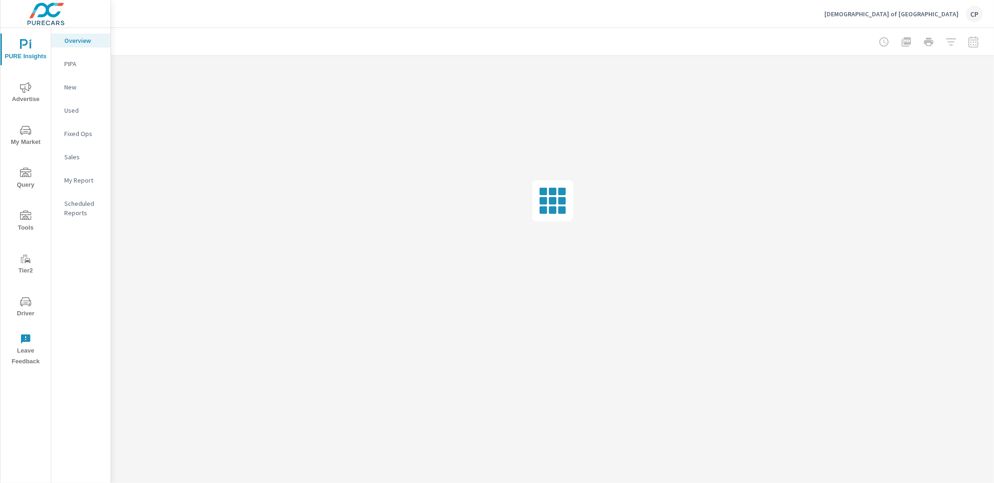 This screenshot has height=483, width=994. I want to click on p: Overview, so click(83, 41).